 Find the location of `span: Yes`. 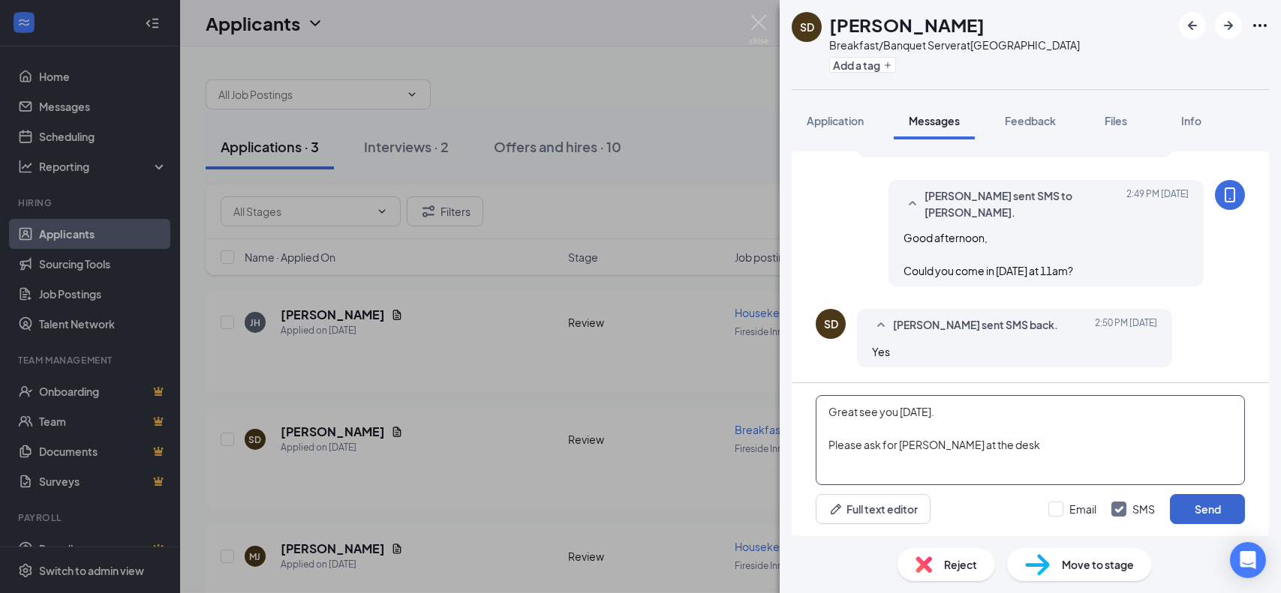

span: Yes is located at coordinates (881, 352).